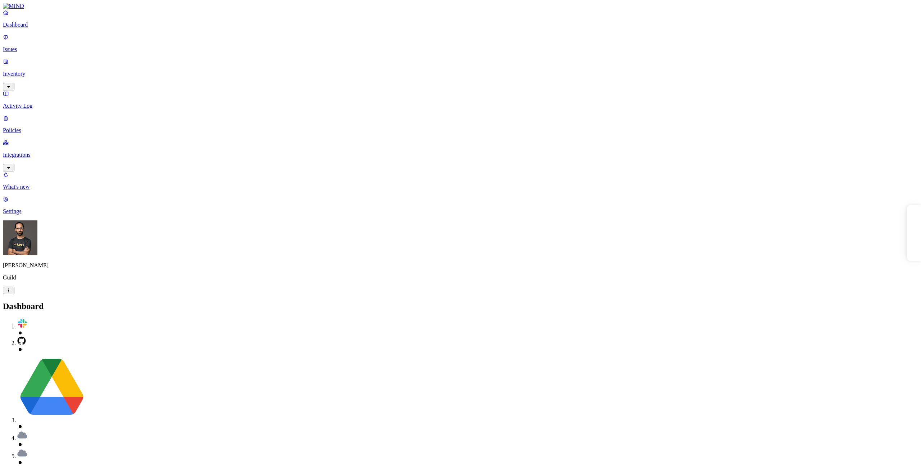 The width and height of the screenshot is (921, 466). Describe the element at coordinates (461, 130) in the screenshot. I see `p: Policies` at that location.